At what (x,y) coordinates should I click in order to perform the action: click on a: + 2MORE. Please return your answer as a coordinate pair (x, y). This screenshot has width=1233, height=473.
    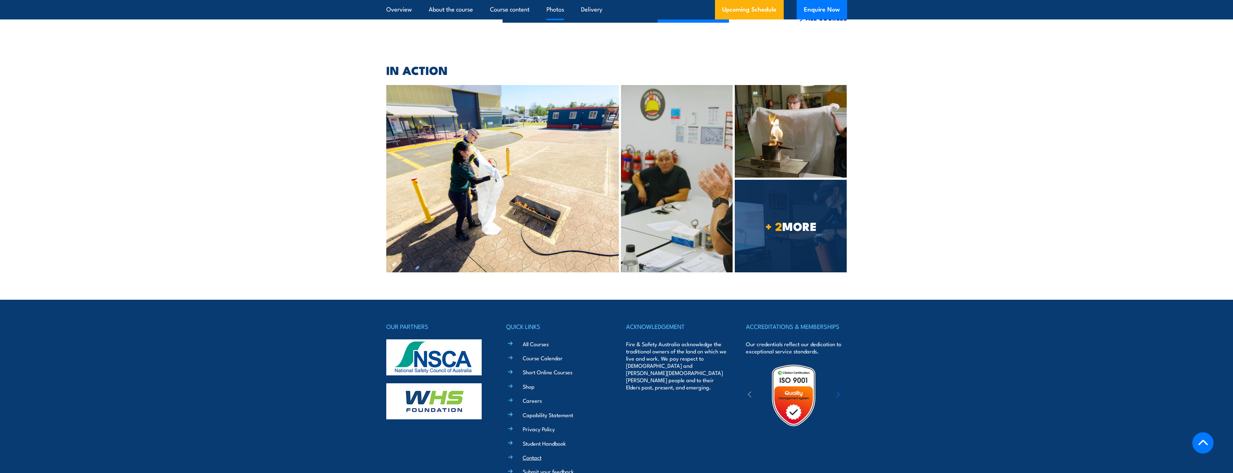
    Looking at the image, I should click on (790, 226).